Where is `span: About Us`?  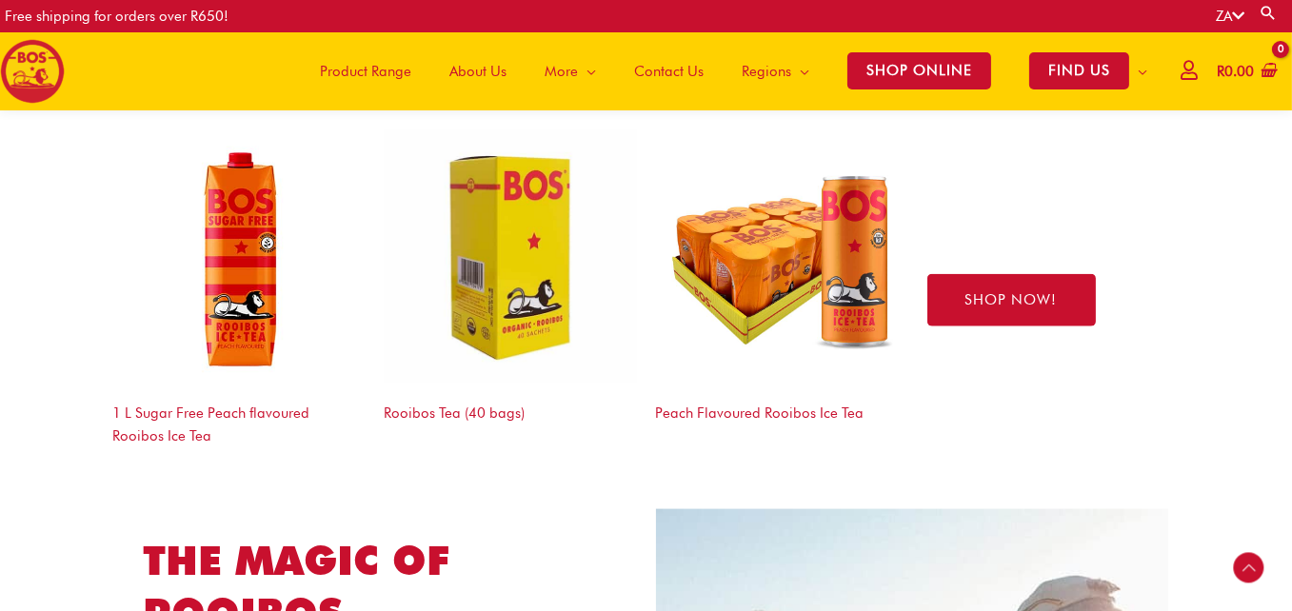 span: About Us is located at coordinates (478, 71).